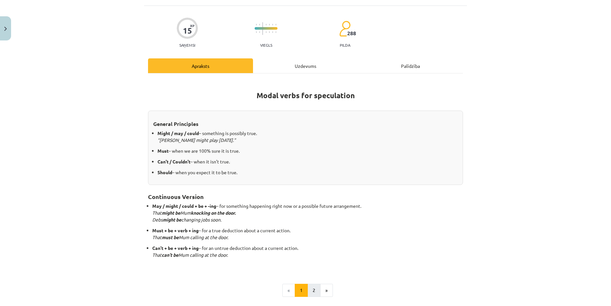  Describe the element at coordinates (307, 137) in the screenshot. I see `p: – something is possibly true.` at that location.